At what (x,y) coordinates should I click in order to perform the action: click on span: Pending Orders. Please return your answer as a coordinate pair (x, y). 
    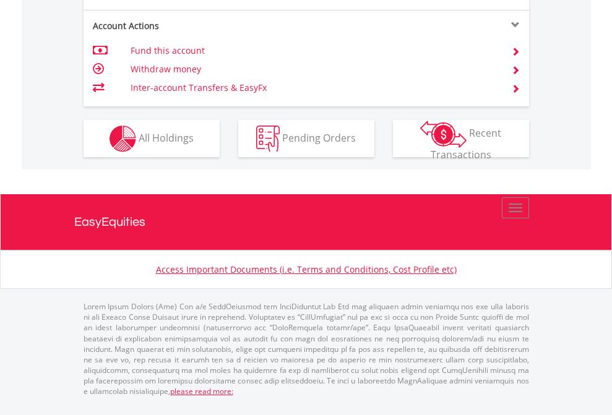
    Looking at the image, I should click on (318, 137).